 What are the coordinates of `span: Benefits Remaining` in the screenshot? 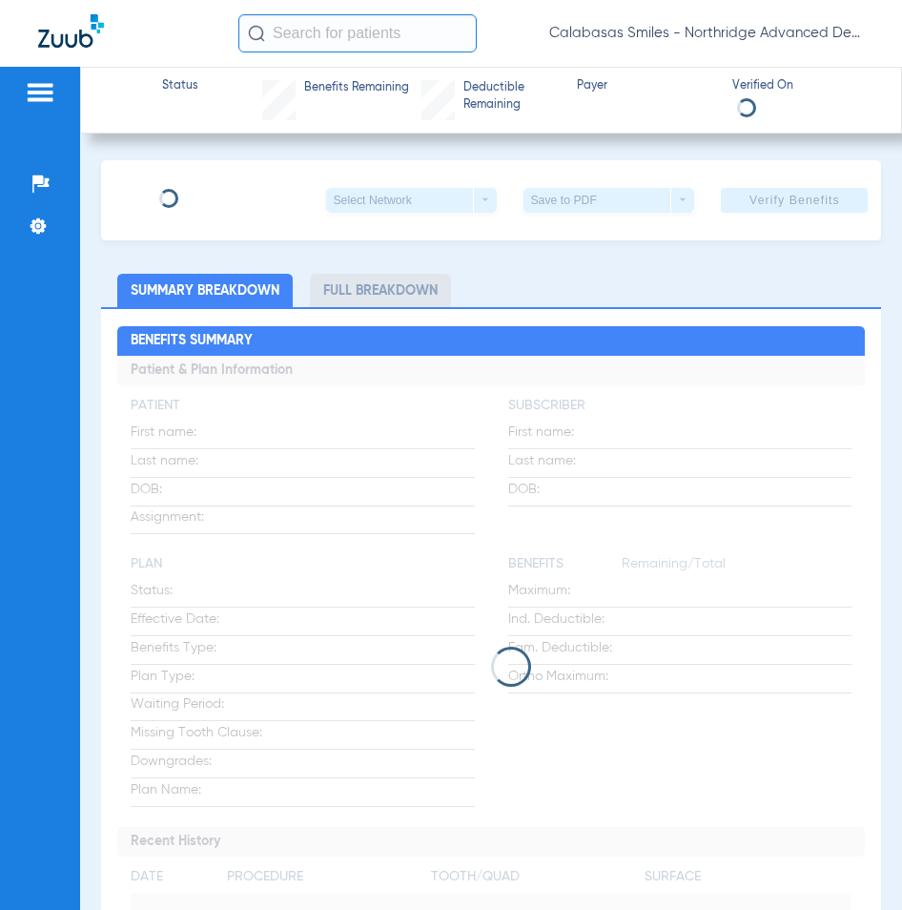 It's located at (357, 89).